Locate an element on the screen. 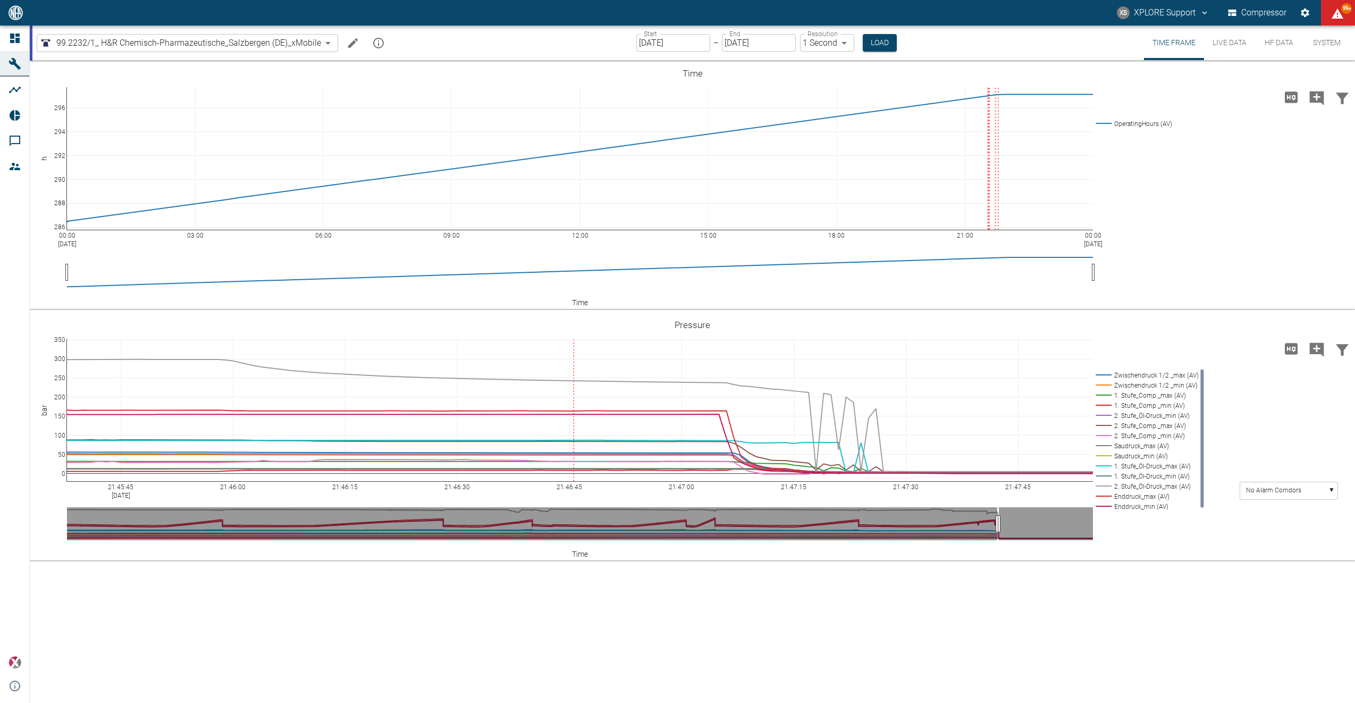 The image size is (1355, 703). a: 99.2232/1_ H&R Chemisch-Pharmazeutische_Salzbergen (DE)_xMobile is located at coordinates (180, 43).